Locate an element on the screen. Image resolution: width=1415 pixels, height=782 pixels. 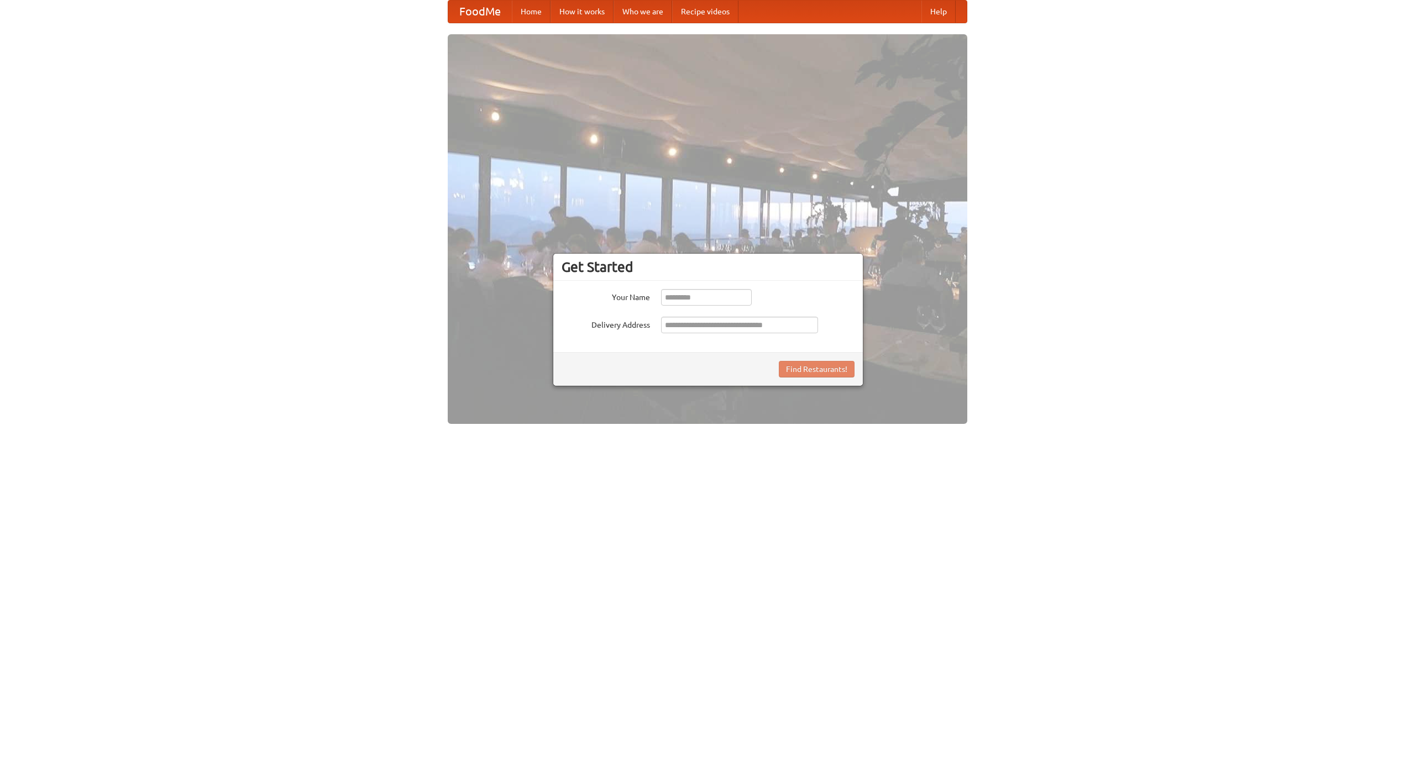
a: Help is located at coordinates (938, 12).